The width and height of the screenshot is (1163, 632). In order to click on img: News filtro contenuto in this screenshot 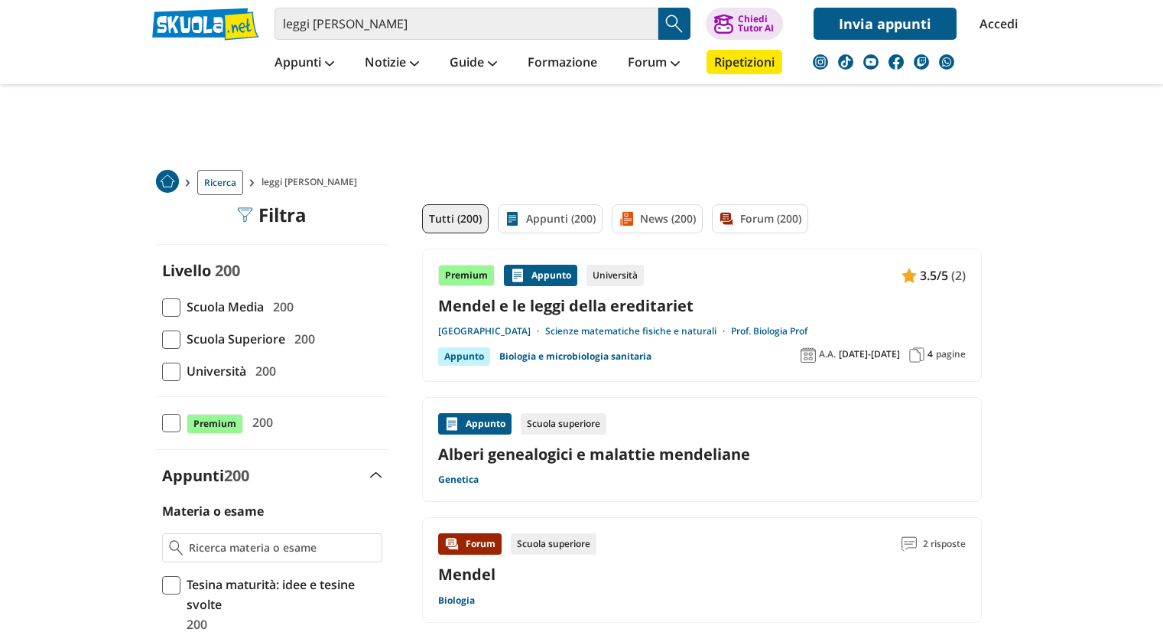, I will do `click(626, 219)`.